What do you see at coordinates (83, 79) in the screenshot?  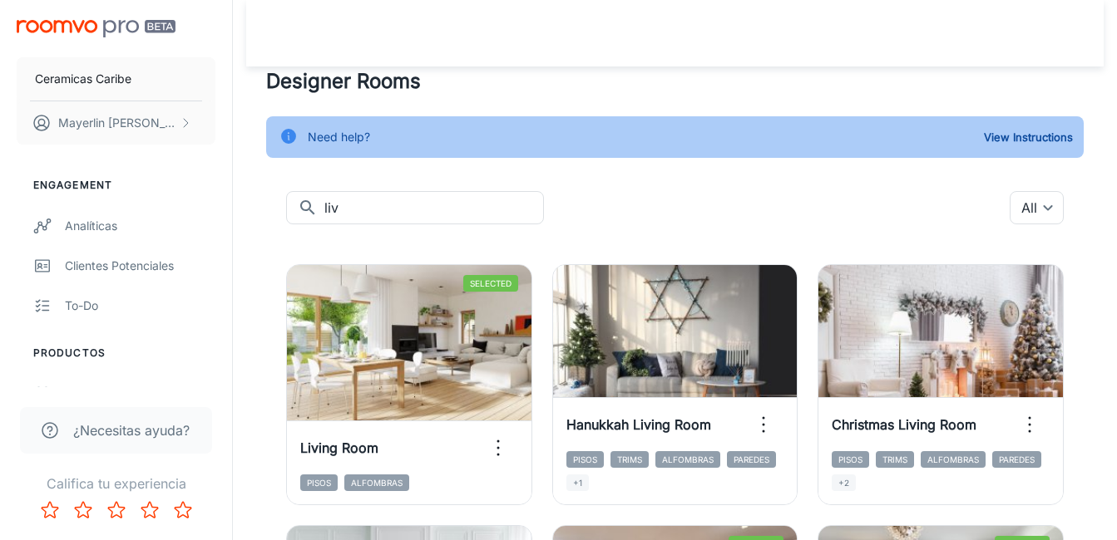 I see `p: Ceramicas Caribe` at bounding box center [83, 79].